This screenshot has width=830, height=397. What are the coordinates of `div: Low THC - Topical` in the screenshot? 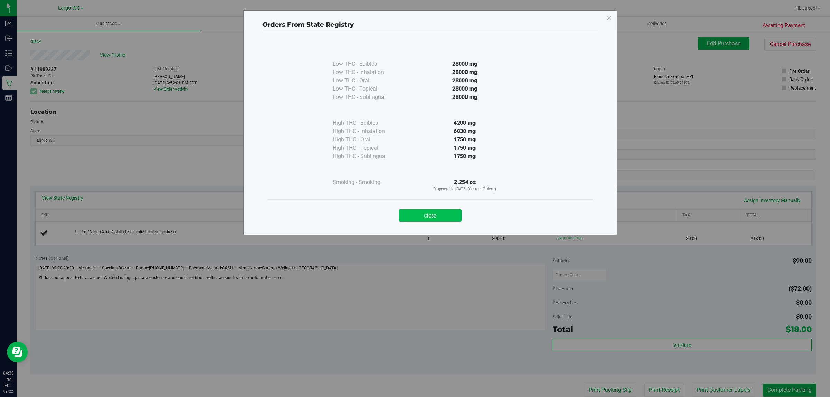 It's located at (367, 89).